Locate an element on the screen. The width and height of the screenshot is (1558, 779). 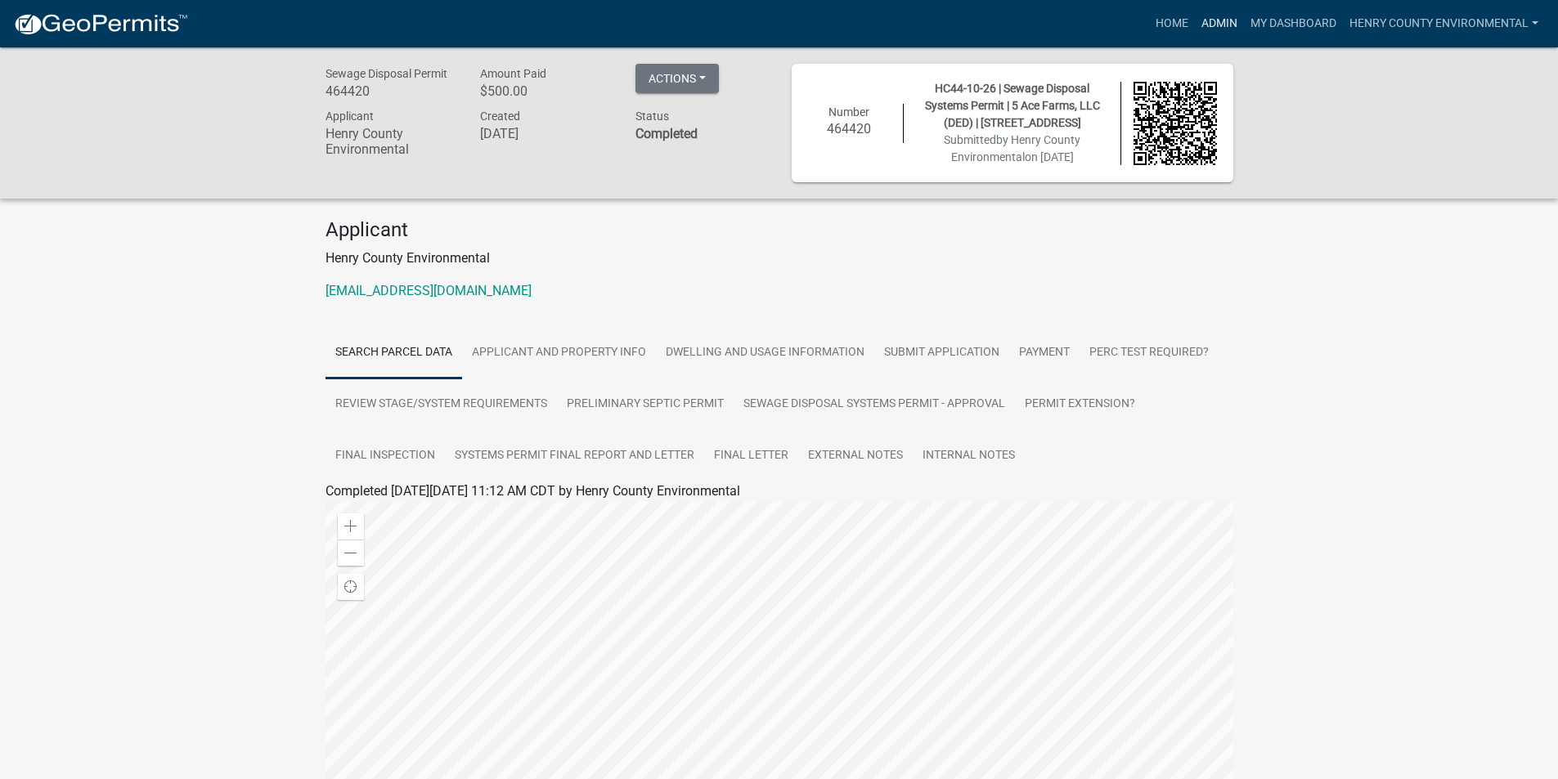
a: Henry County Environmental is located at coordinates (1443, 24).